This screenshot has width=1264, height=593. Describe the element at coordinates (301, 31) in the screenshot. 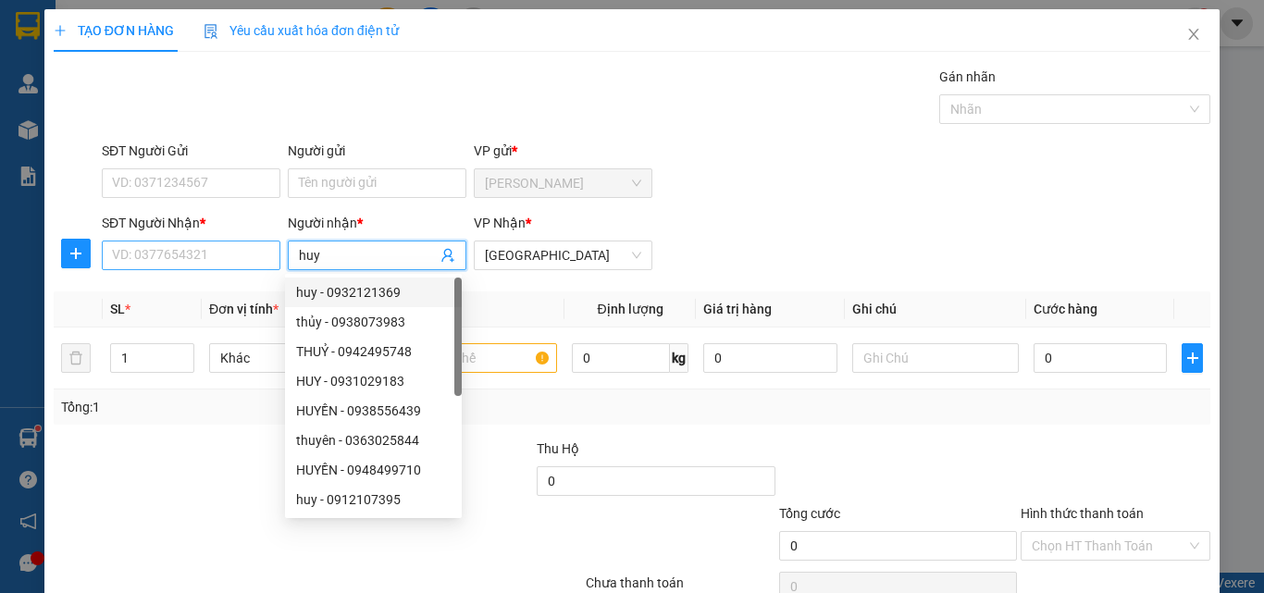

I see `span: Yêu cầu xuất hóa đơn điện tử` at that location.